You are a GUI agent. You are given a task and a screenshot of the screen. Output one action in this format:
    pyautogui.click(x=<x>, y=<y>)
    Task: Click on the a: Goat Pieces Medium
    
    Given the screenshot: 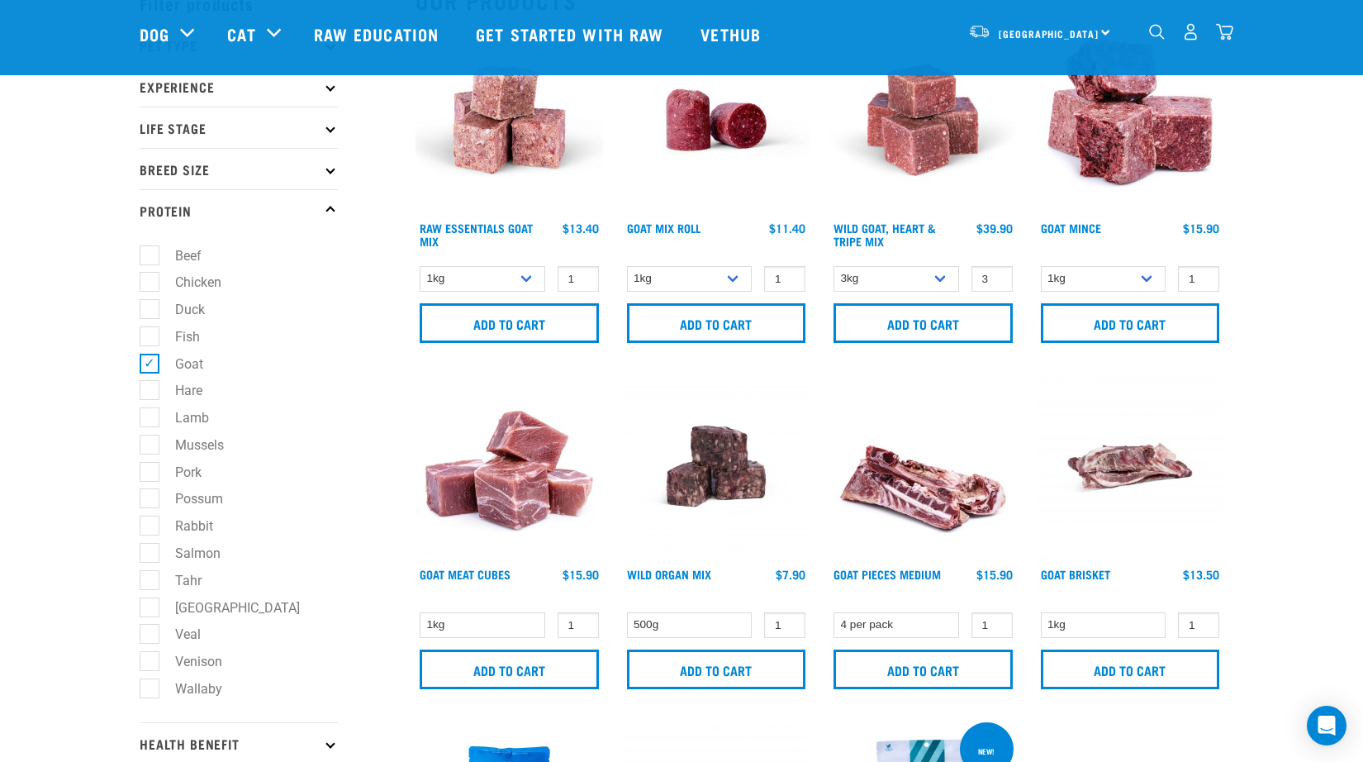 What is the action you would take?
    pyautogui.click(x=887, y=573)
    